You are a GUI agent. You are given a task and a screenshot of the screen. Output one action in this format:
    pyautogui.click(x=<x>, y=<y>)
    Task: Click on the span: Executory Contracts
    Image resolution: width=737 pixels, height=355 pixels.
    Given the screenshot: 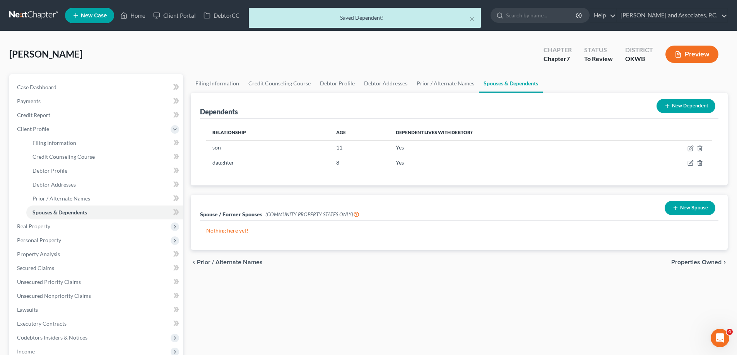 What is the action you would take?
    pyautogui.click(x=42, y=324)
    